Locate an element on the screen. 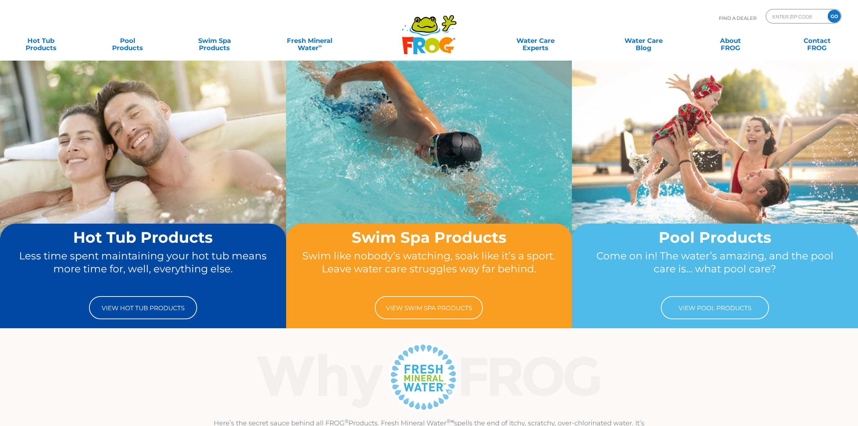 This screenshot has width=858, height=426. a: View Hot Tub Products is located at coordinates (143, 307).